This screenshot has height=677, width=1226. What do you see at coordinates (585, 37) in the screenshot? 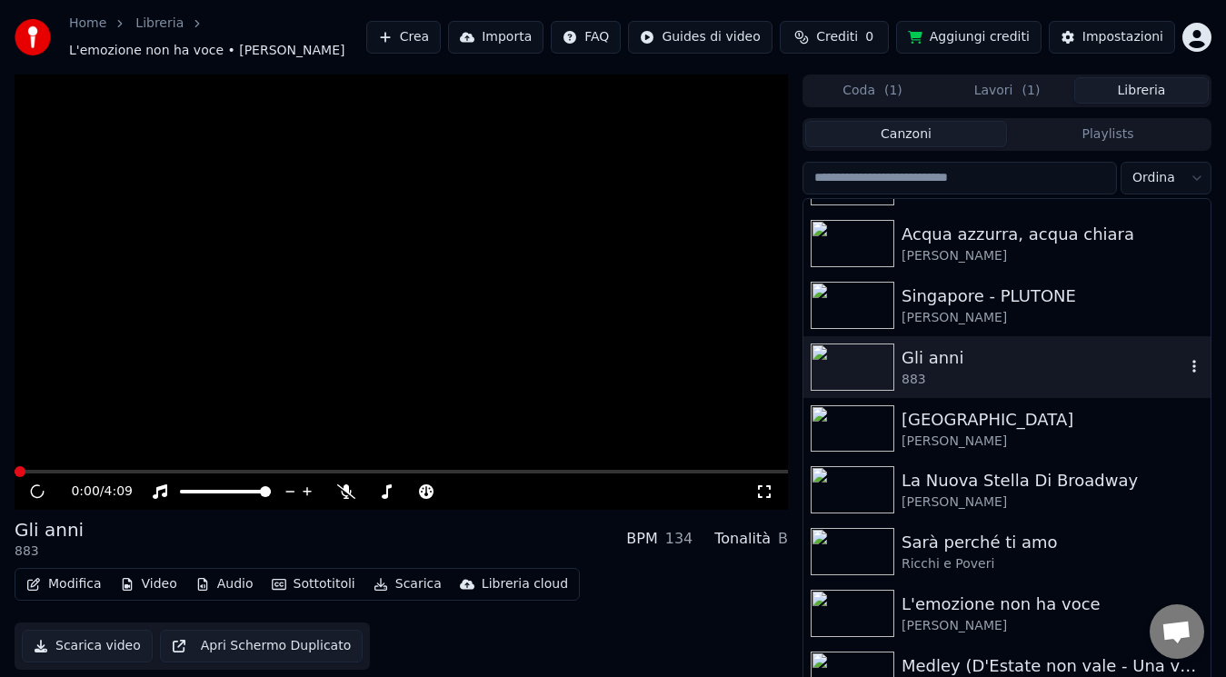
I see `button: FAQ` at bounding box center [585, 37].